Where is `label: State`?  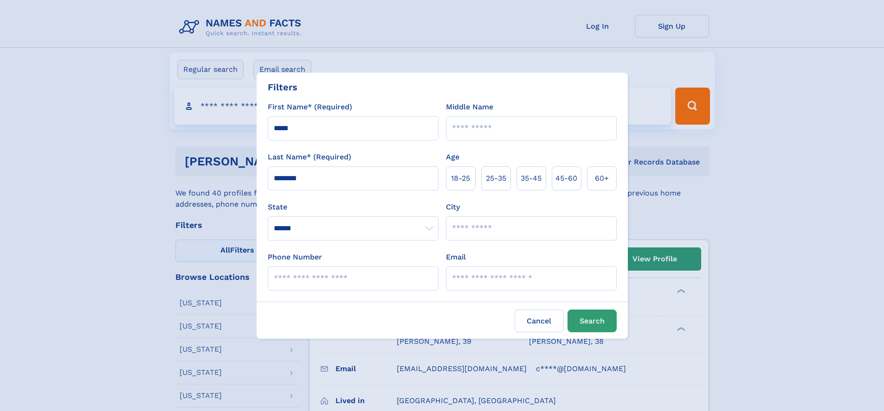
label: State is located at coordinates (353, 207).